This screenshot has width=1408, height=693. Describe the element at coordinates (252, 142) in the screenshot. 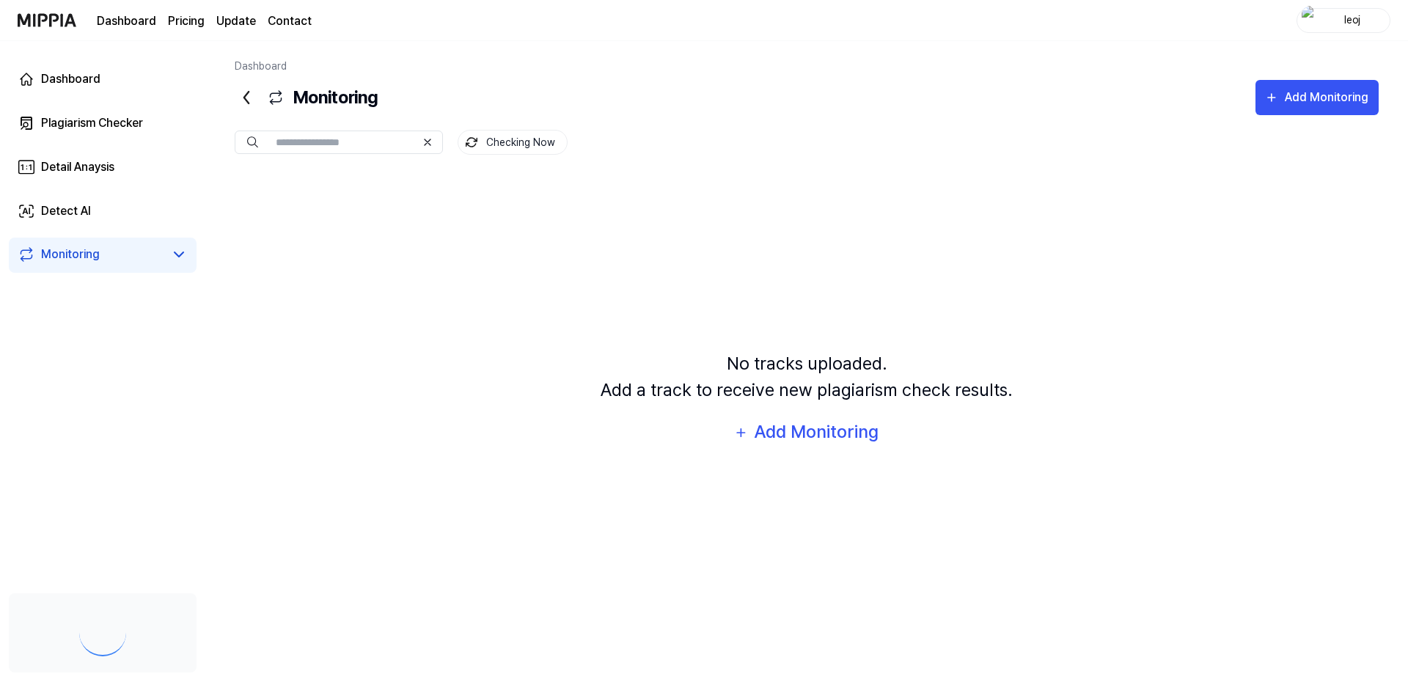

I see `img: Search` at that location.